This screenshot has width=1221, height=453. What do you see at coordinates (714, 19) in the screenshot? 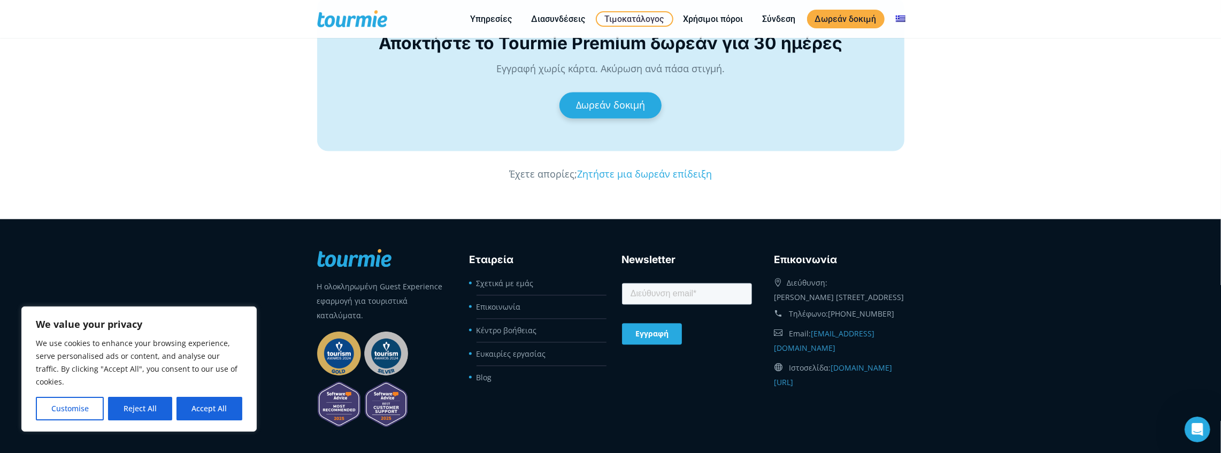
I see `a: Χρήσιμοι πόροι` at bounding box center [714, 19].